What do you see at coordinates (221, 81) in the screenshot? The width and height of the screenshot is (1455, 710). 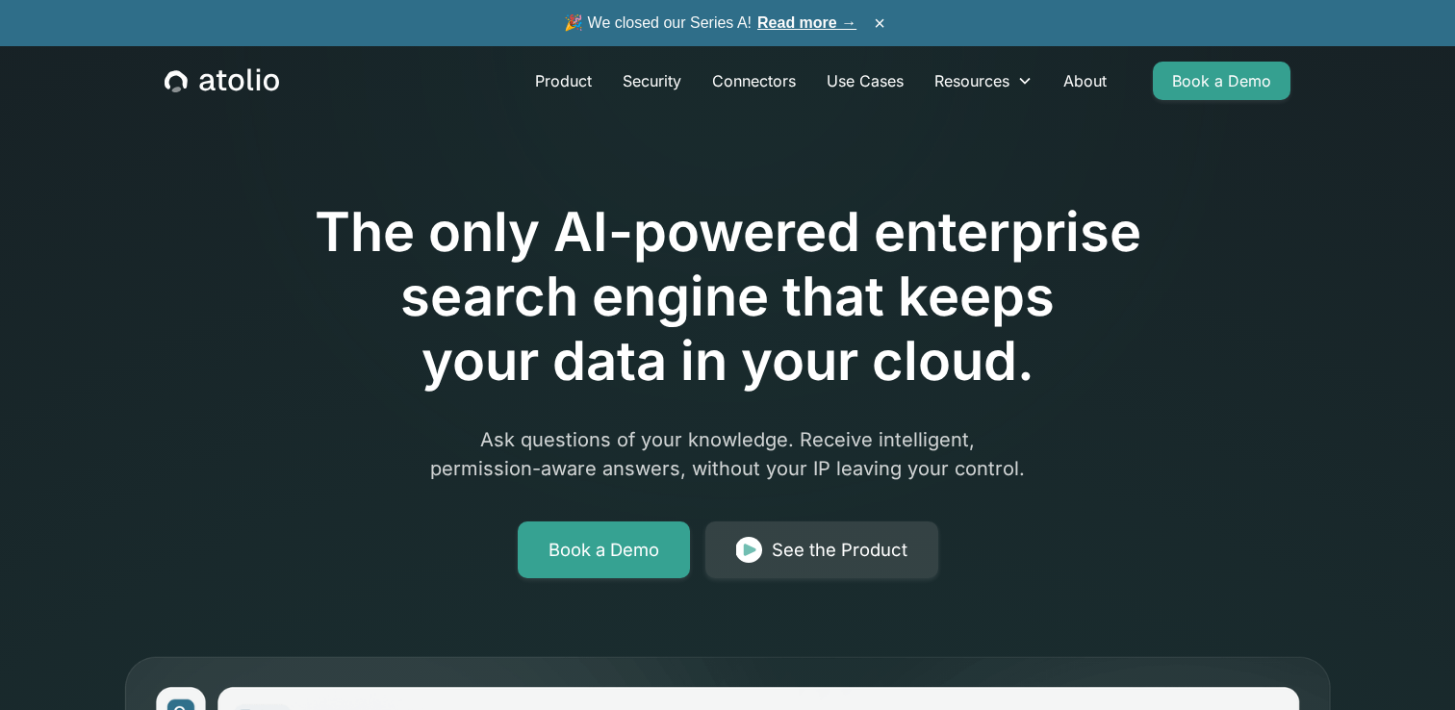 I see `a: home` at bounding box center [221, 81].